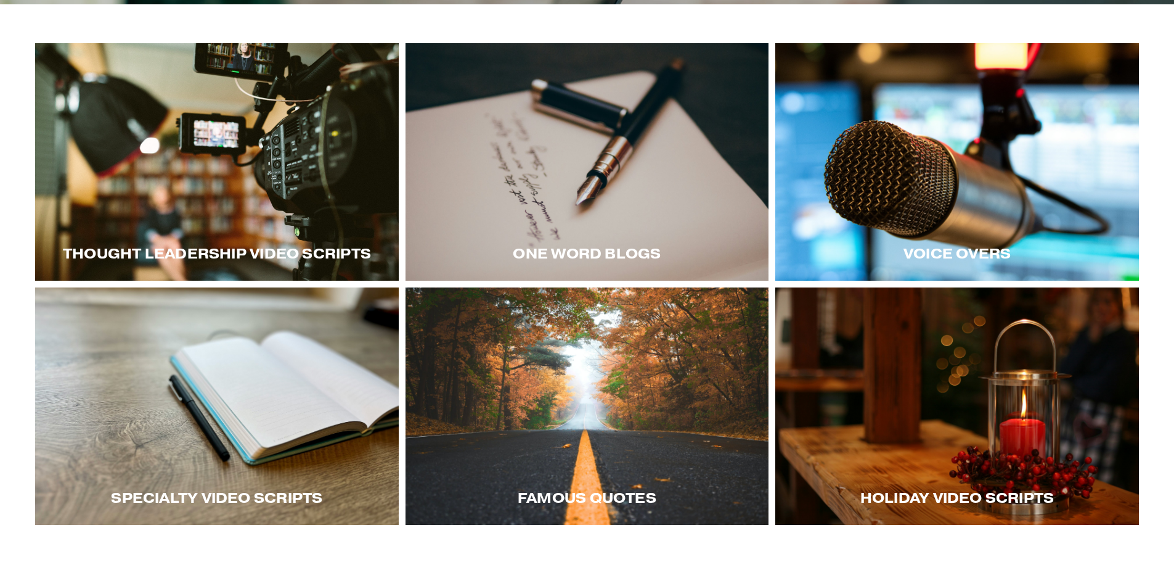  What do you see at coordinates (957, 498) in the screenshot?
I see `span: Holiday Video Scripts` at bounding box center [957, 498].